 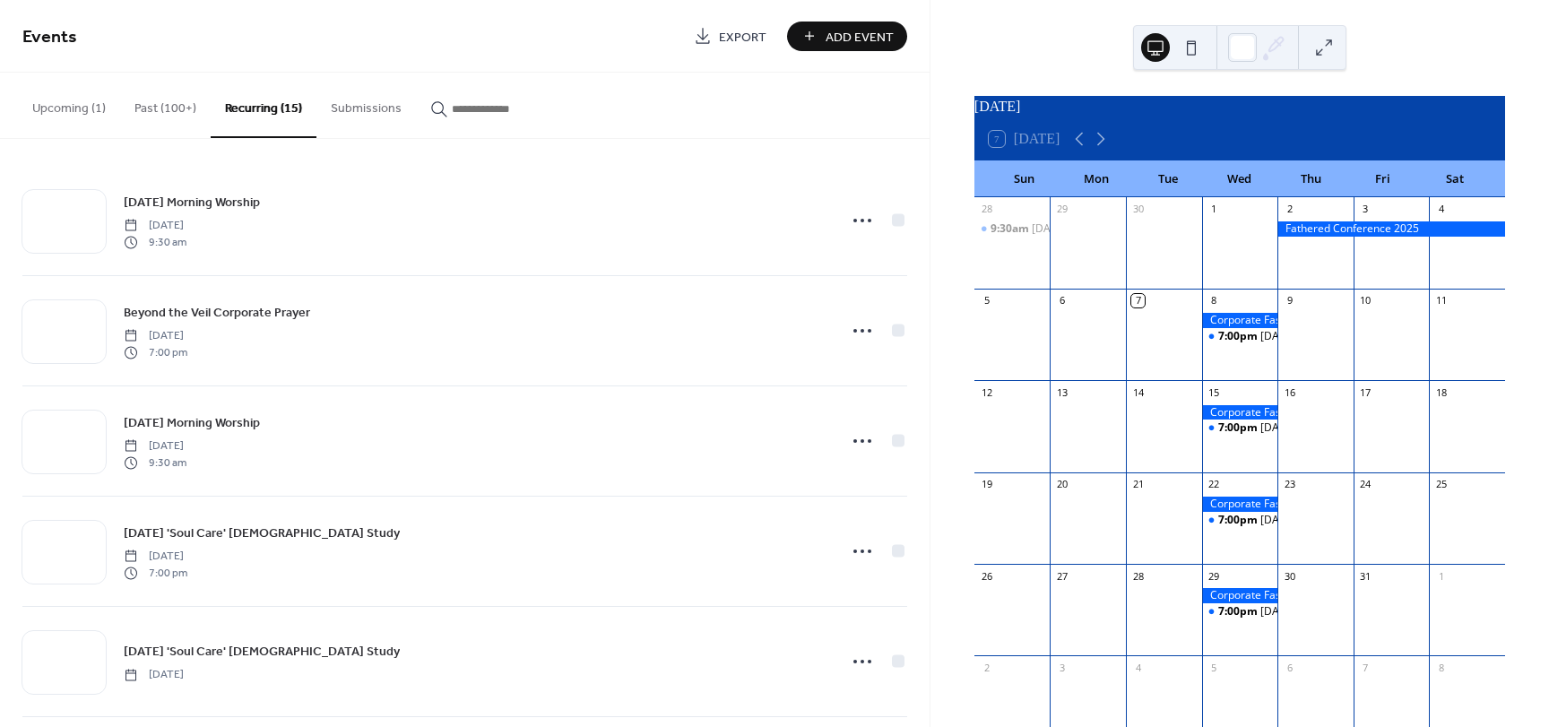 What do you see at coordinates (1214, 392) in the screenshot?
I see `div: 15` at bounding box center [1214, 392].